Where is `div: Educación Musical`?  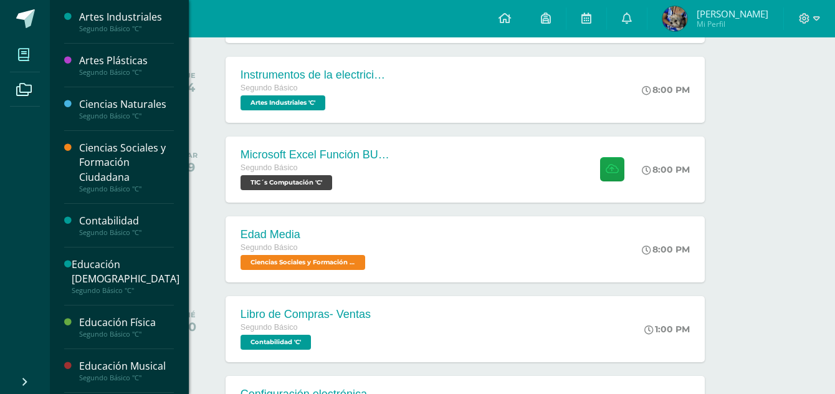 div: Educación Musical is located at coordinates (126, 366).